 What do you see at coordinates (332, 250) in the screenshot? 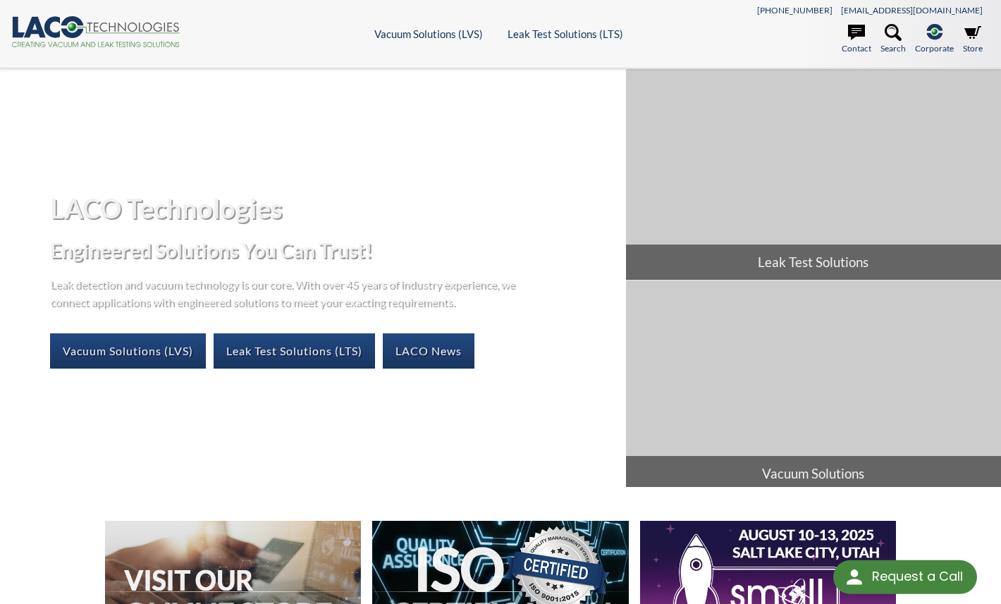
I see `h2: Engineered Solutions You Can Trust!` at bounding box center [332, 250].